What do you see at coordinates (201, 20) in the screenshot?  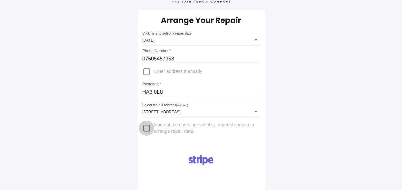 I see `h5: Arrange Your Repair` at bounding box center [201, 20].